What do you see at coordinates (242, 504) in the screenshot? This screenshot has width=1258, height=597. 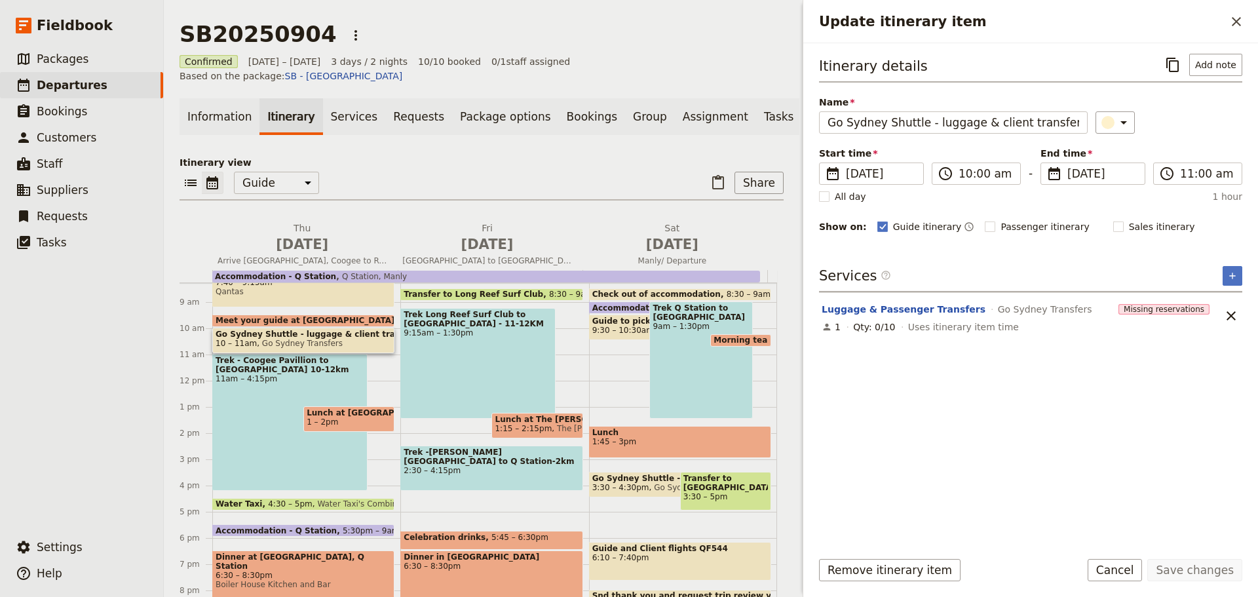 I see `span: Water Taxi` at bounding box center [242, 504].